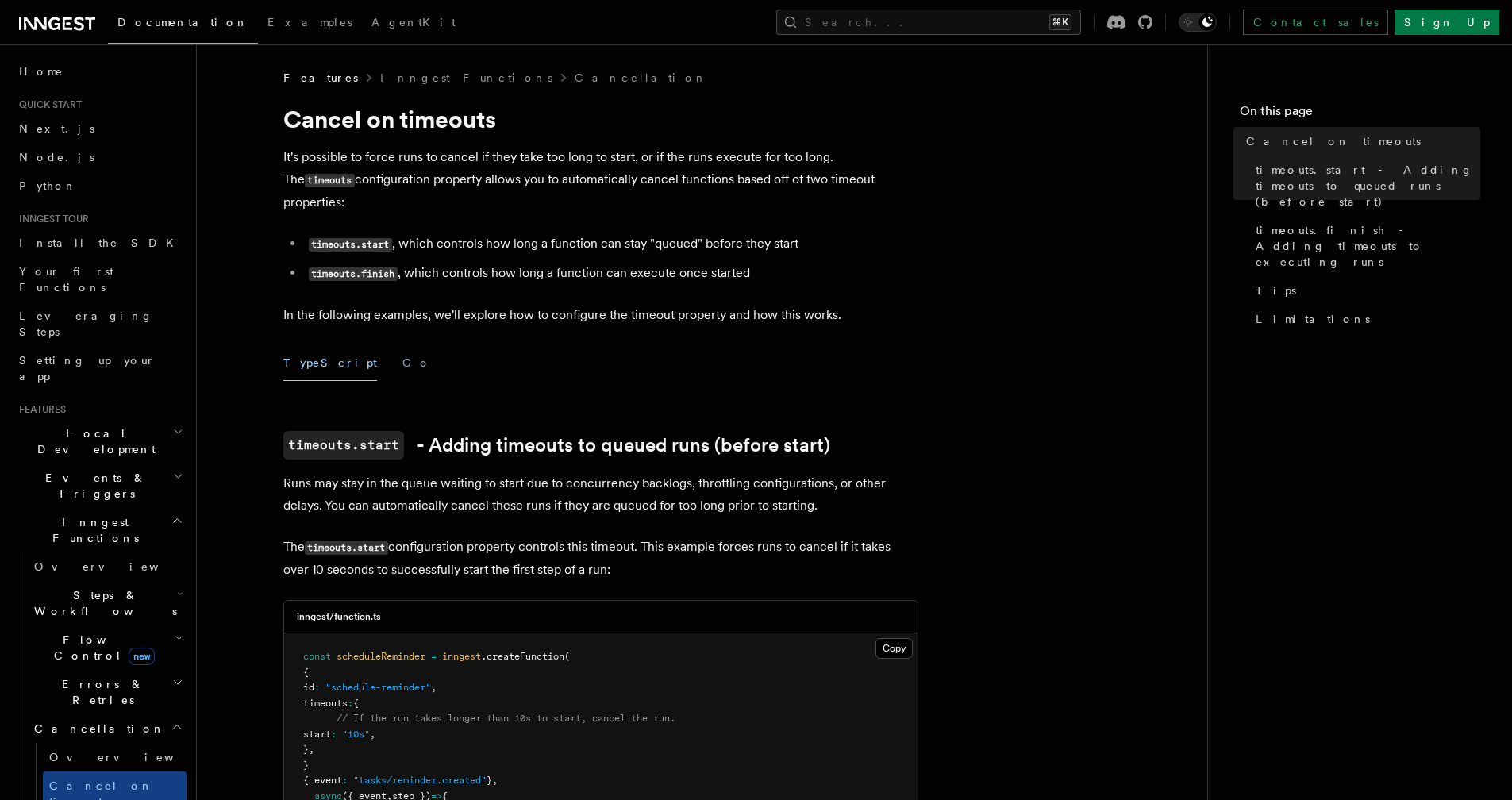 This screenshot has height=800, width=1512. I want to click on p: In the following examples, we'll explore how to configure the timeout property and how this works., so click(600, 315).